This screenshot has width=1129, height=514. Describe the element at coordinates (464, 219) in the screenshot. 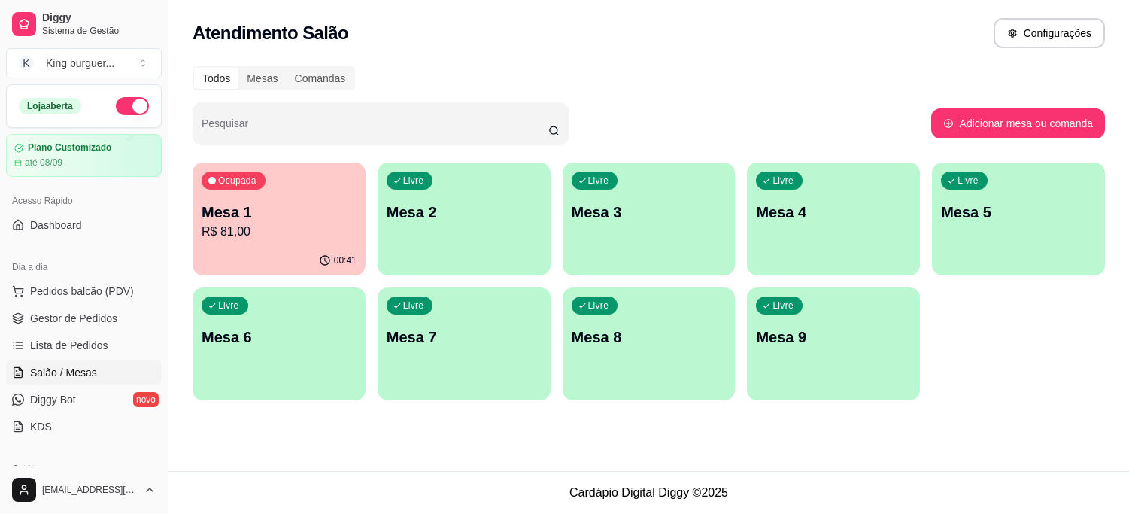

I see `button: LivreMesa 2` at that location.